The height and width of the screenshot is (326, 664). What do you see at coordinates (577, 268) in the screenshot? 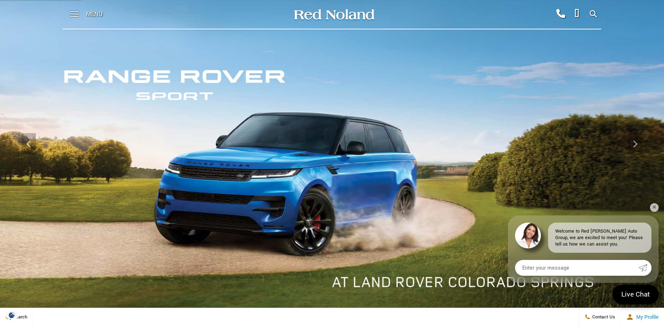
I see `input: Enter your message` at bounding box center [577, 268].